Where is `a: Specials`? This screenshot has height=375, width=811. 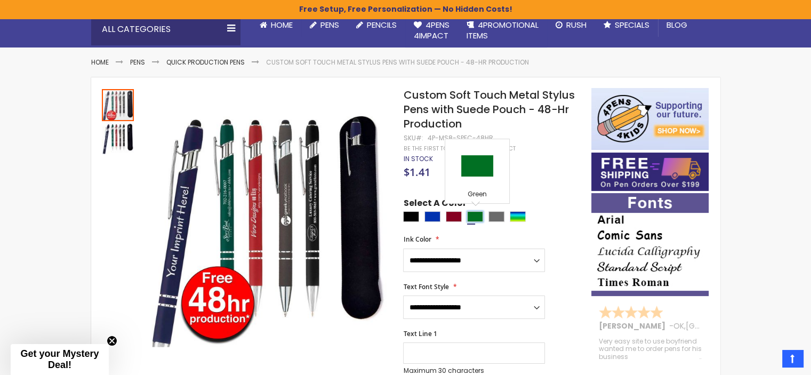
a: Specials is located at coordinates (626, 25).